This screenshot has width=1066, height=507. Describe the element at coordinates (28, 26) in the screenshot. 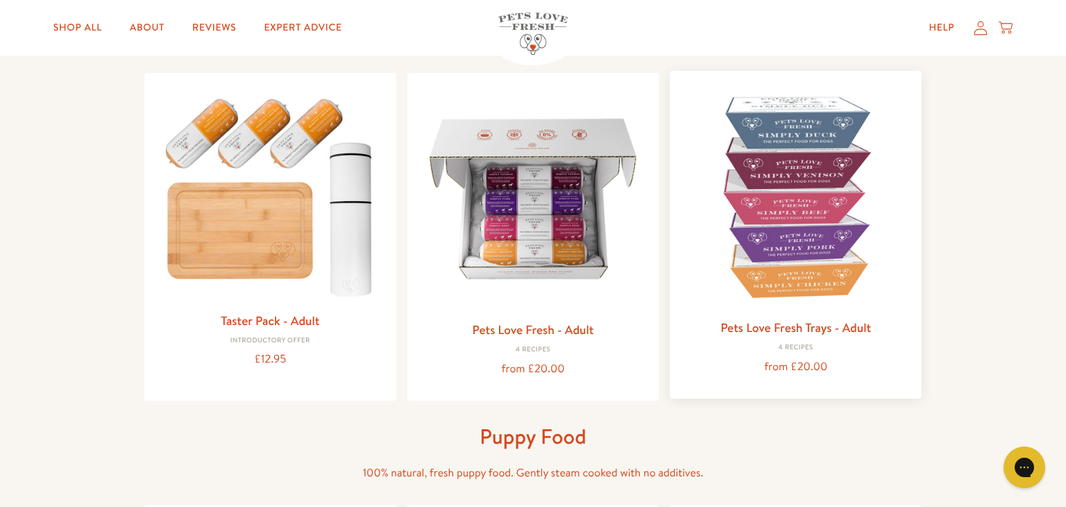

I see `button: Open gorgias live chat` at that location.